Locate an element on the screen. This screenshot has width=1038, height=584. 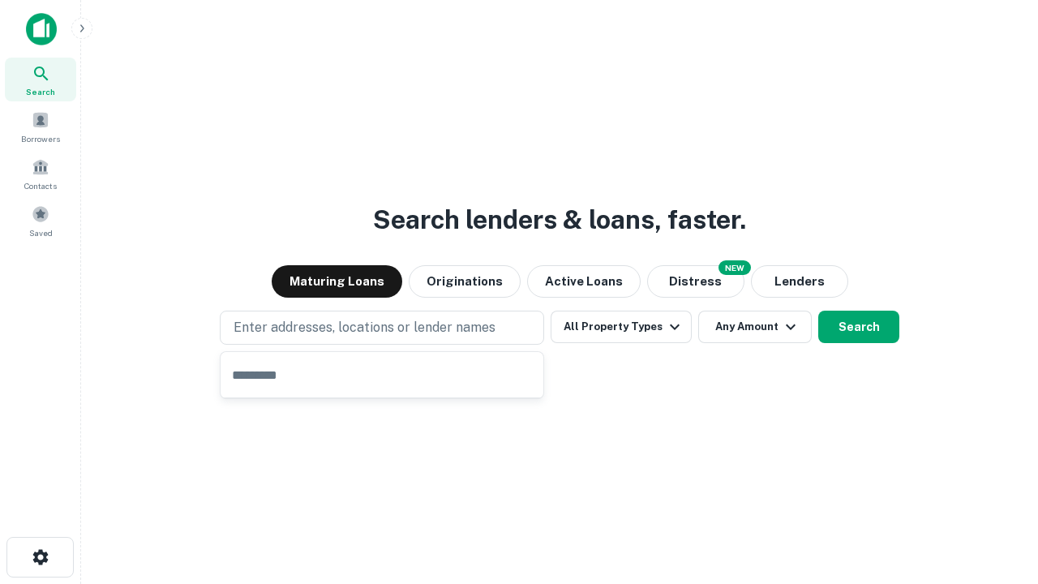
button: Search distressed loans with lien and other non-mortgage details. is located at coordinates (696, 281).